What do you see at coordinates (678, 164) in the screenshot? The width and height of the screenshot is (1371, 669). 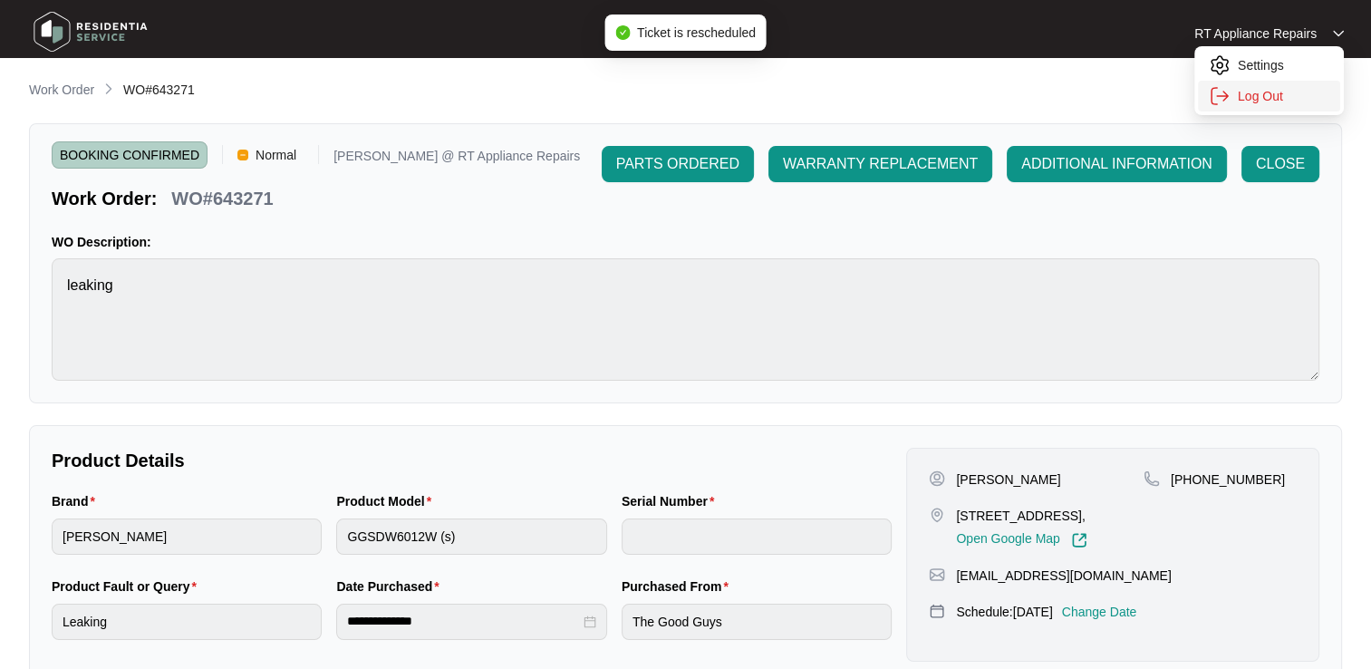 I see `span: PARTS ORDERED` at bounding box center [678, 164].